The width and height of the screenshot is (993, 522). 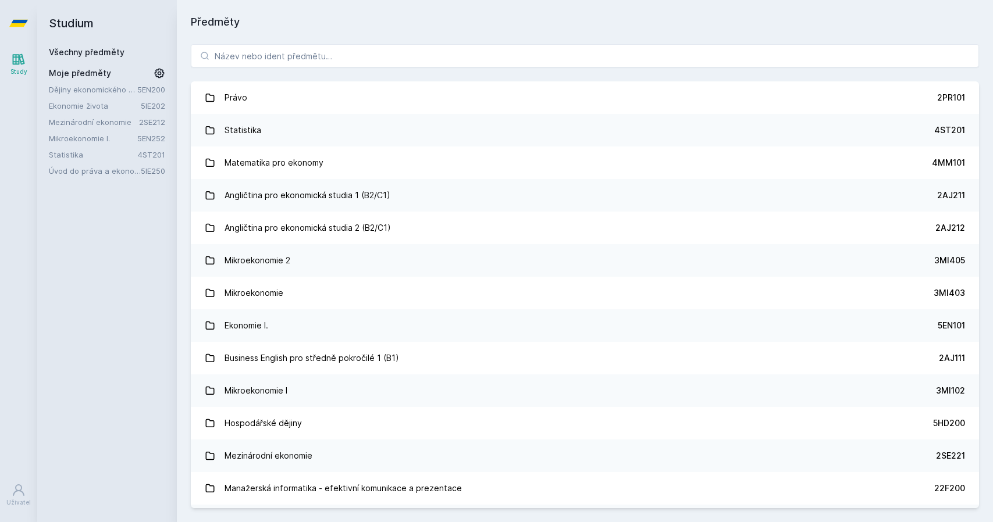 What do you see at coordinates (584, 391) in the screenshot?
I see `a: Mikroekonomie I 3MI102` at bounding box center [584, 391].